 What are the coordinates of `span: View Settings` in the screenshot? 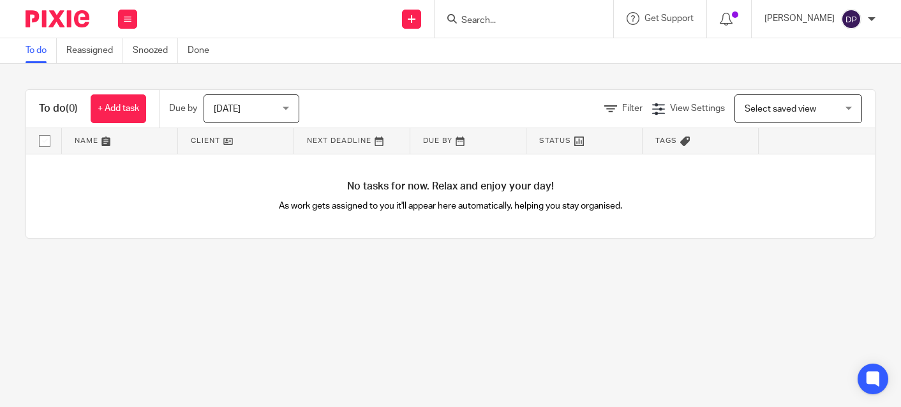 It's located at (697, 108).